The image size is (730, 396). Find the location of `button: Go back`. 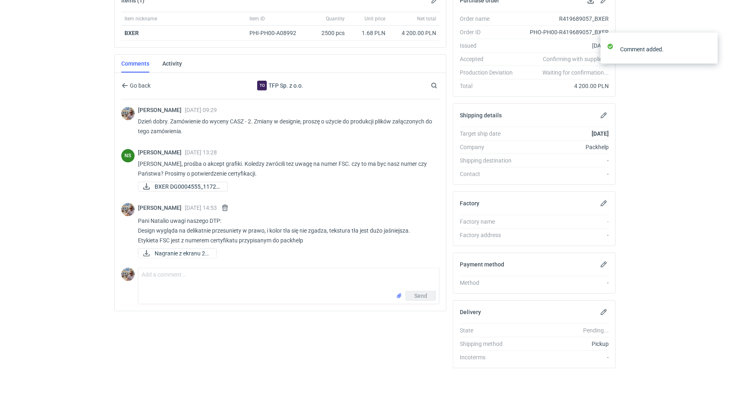

button: Go back is located at coordinates (136, 85).